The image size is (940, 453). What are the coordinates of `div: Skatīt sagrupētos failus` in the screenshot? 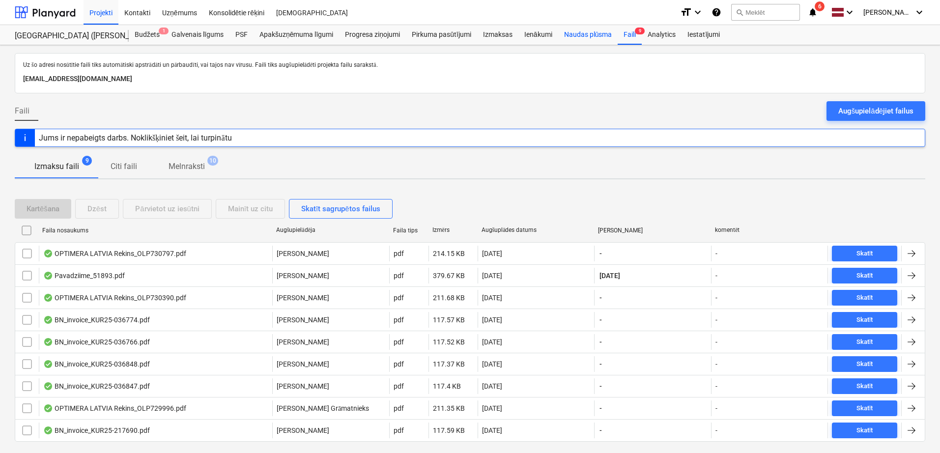 It's located at (340, 209).